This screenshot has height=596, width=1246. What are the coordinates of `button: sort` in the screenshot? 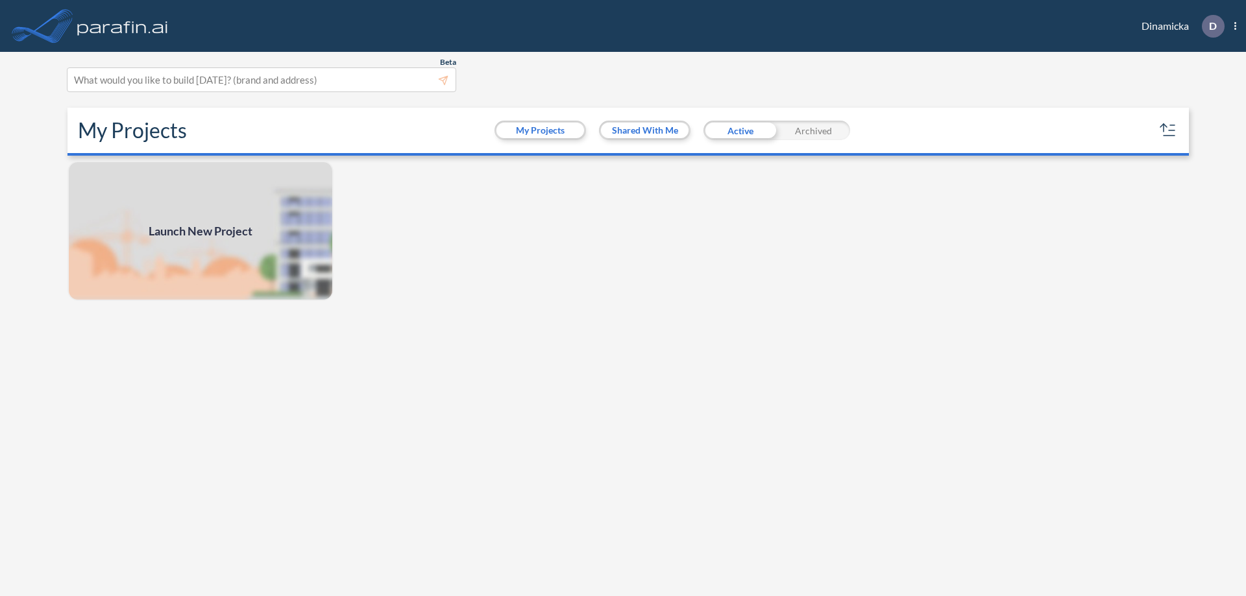 It's located at (1168, 130).